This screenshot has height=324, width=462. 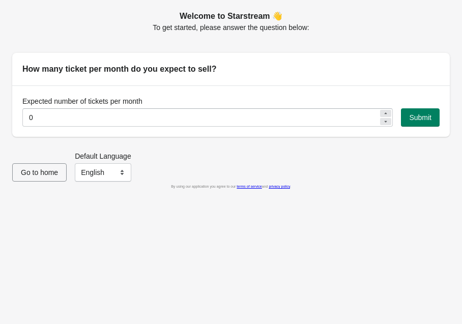 What do you see at coordinates (231, 187) in the screenshot?
I see `div: By using our application you agree to our and .` at bounding box center [231, 187].